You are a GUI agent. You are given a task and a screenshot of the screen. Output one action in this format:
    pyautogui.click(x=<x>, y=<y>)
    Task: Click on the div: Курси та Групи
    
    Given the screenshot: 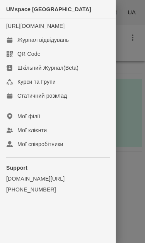 What is the action you would take?
    pyautogui.click(x=36, y=82)
    